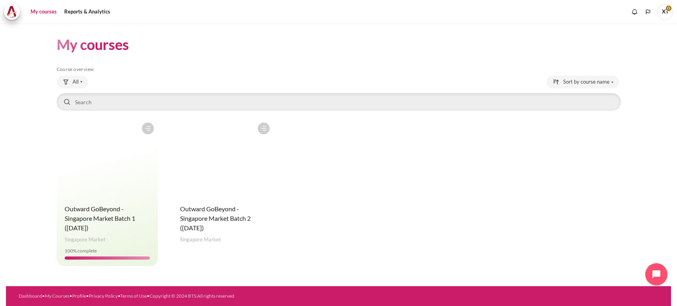  Describe the element at coordinates (338, 152) in the screenshot. I see `section: Content` at that location.